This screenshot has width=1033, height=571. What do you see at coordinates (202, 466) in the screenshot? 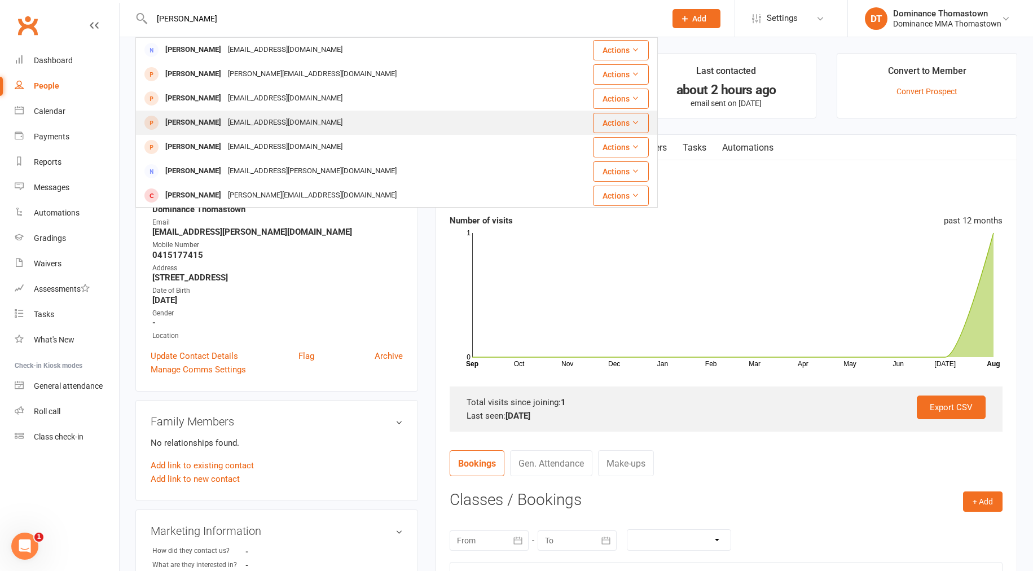
I see `a: Add link to existing contact` at bounding box center [202, 466].